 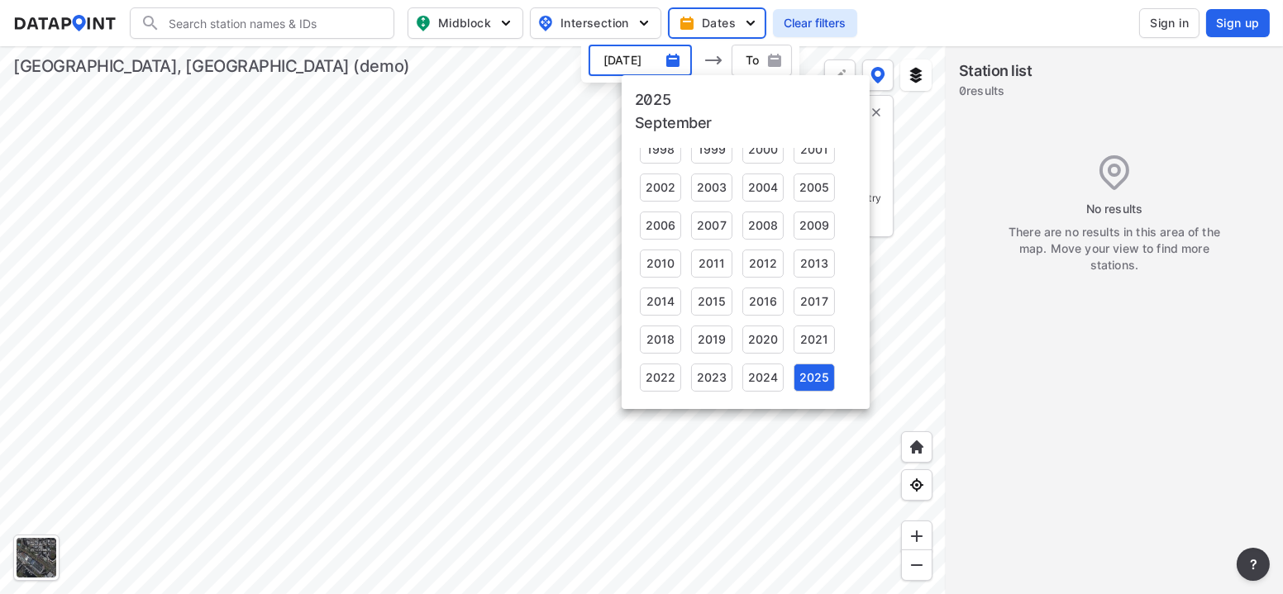 What do you see at coordinates (712, 150) in the screenshot?
I see `div: 1999` at bounding box center [712, 150].